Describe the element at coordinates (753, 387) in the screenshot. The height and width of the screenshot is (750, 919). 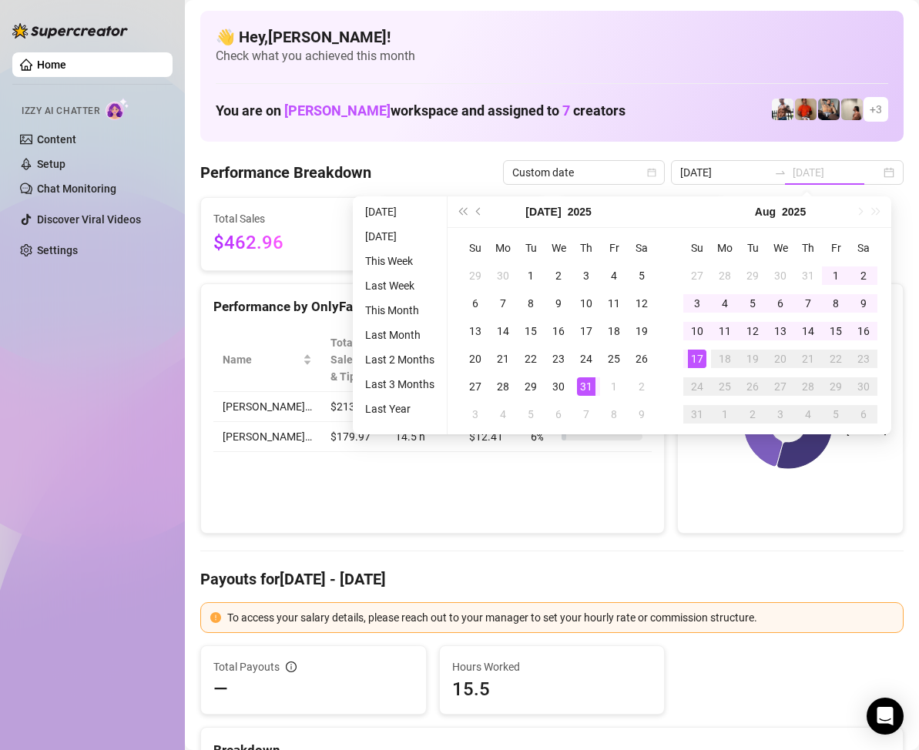
I see `div: 26` at that location.